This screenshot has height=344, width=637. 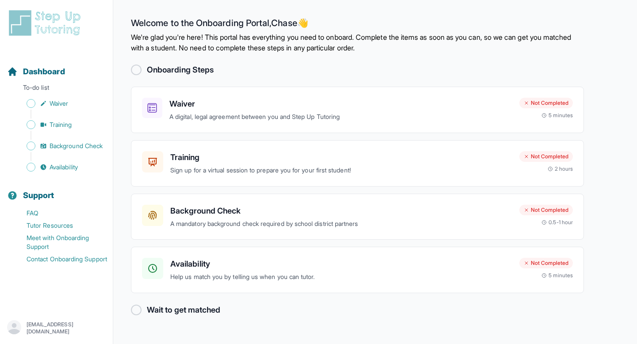 I want to click on a: Background CheckA mandatory background check required by school district partnersNot Completed0.5..., so click(x=358, y=217).